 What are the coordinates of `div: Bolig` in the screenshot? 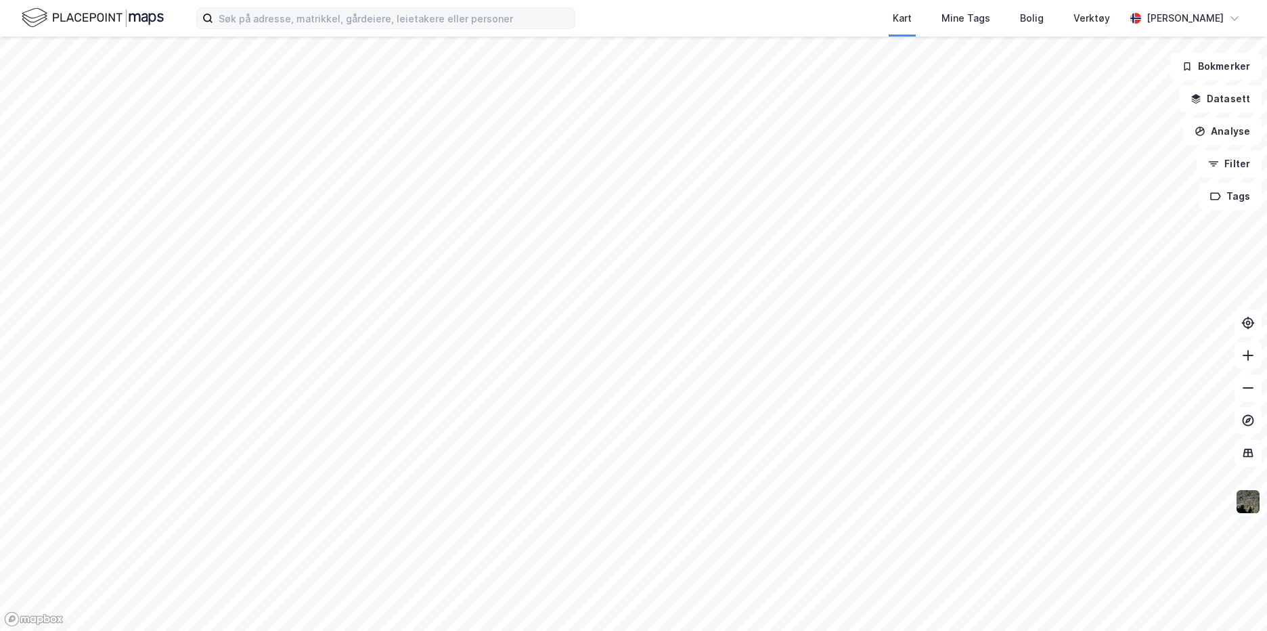 It's located at (1031, 18).